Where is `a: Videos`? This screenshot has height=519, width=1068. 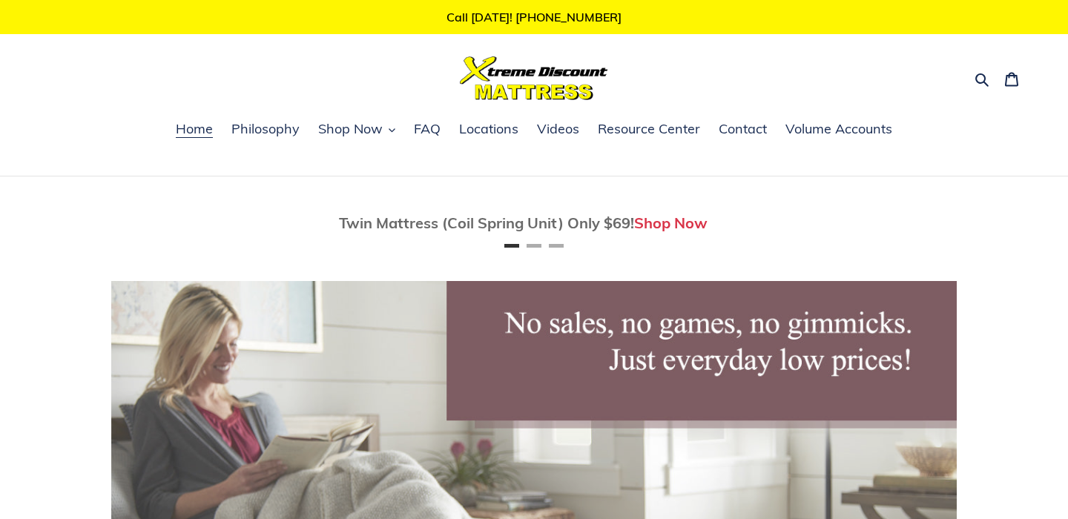
a: Videos is located at coordinates (558, 130).